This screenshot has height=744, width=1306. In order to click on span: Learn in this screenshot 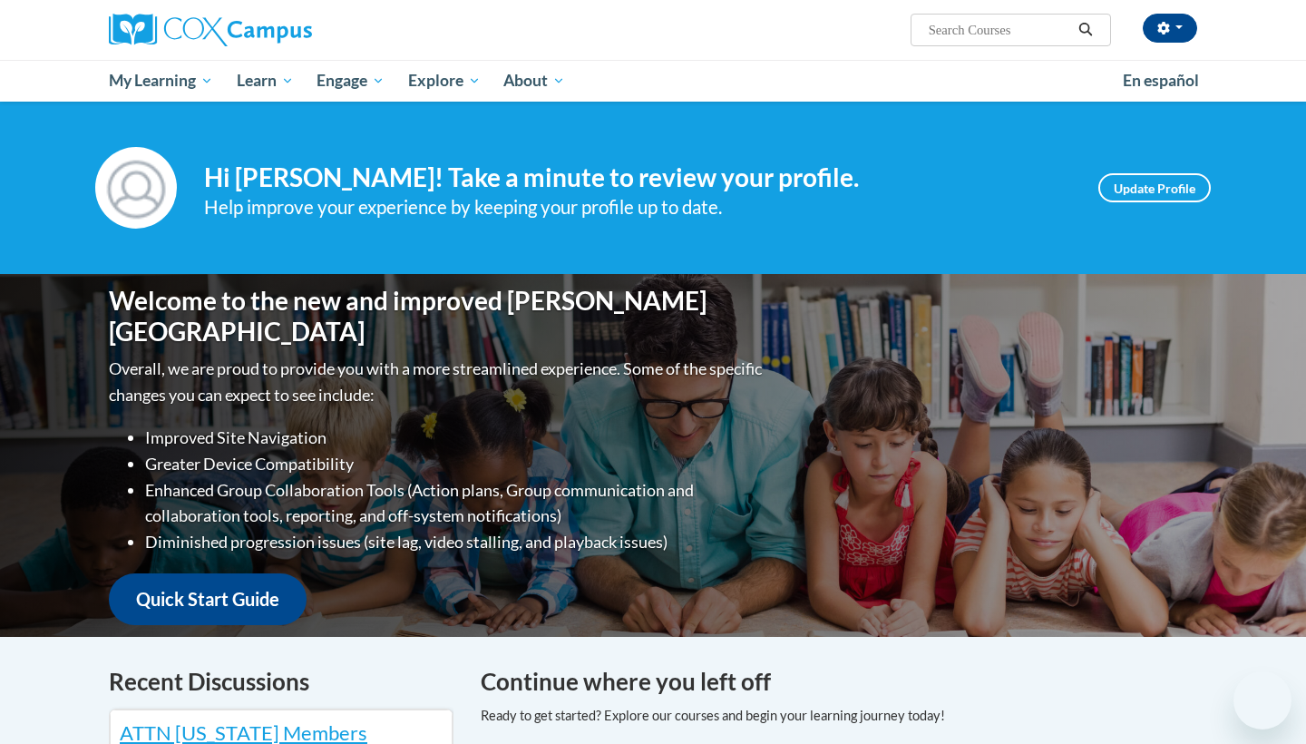, I will do `click(265, 81)`.